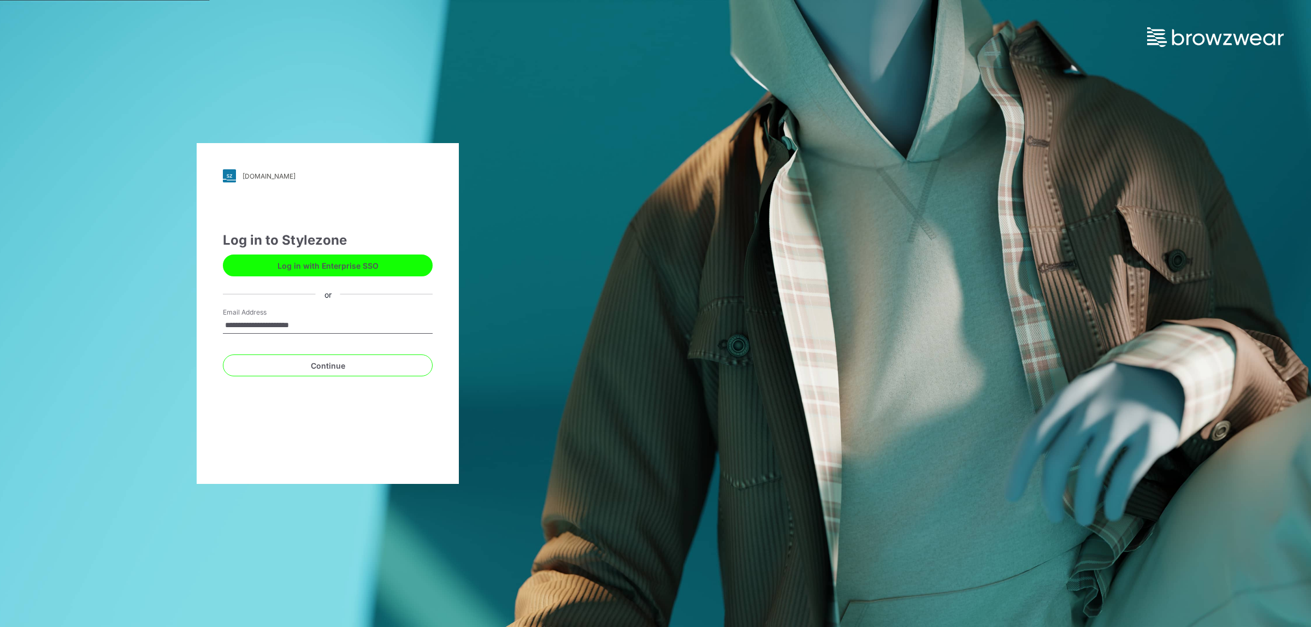 Image resolution: width=1311 pixels, height=627 pixels. Describe the element at coordinates (328, 240) in the screenshot. I see `div: Log in to Stylezone` at that location.